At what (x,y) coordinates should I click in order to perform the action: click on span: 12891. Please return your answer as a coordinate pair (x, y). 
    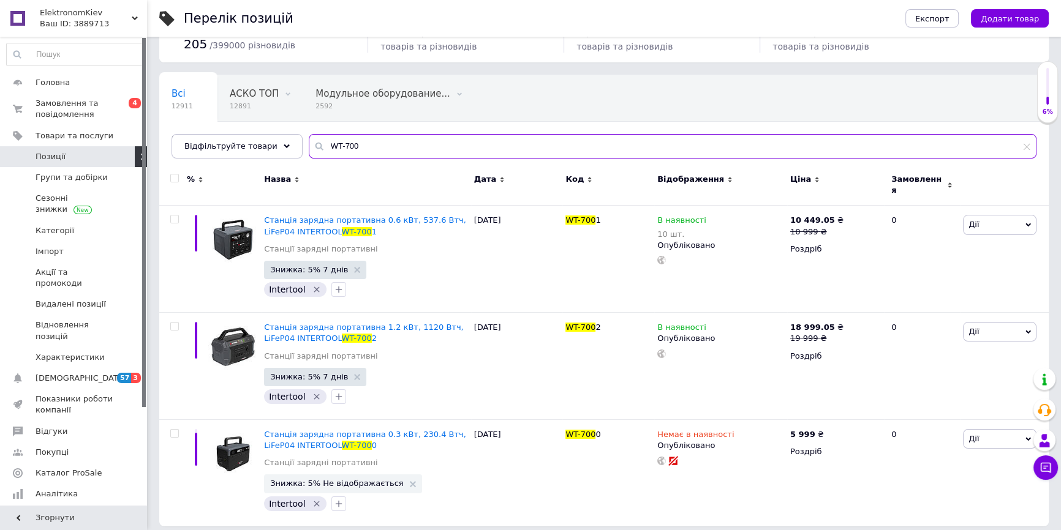
    Looking at the image, I should click on (254, 106).